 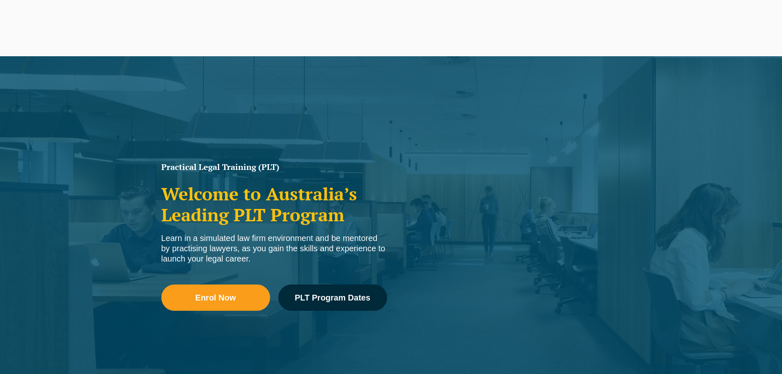 What do you see at coordinates (333, 298) in the screenshot?
I see `a: PLT Program Dates` at bounding box center [333, 298].